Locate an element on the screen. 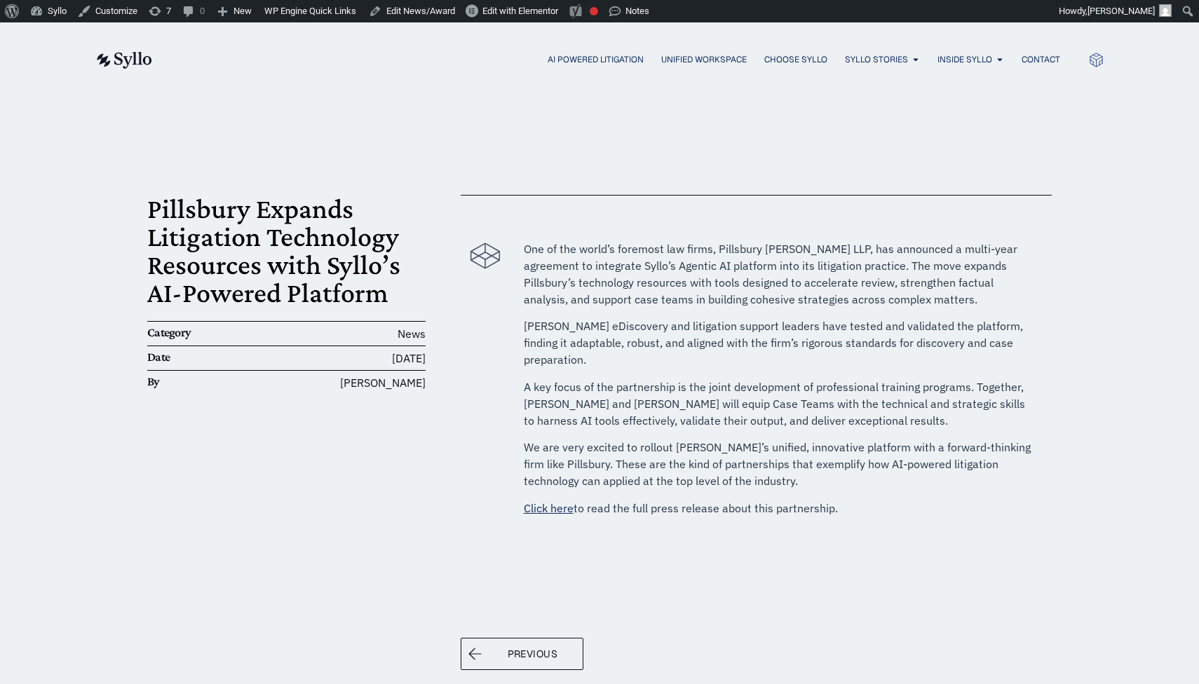 The image size is (1199, 684). div: Post Navigation is located at coordinates (756, 654).